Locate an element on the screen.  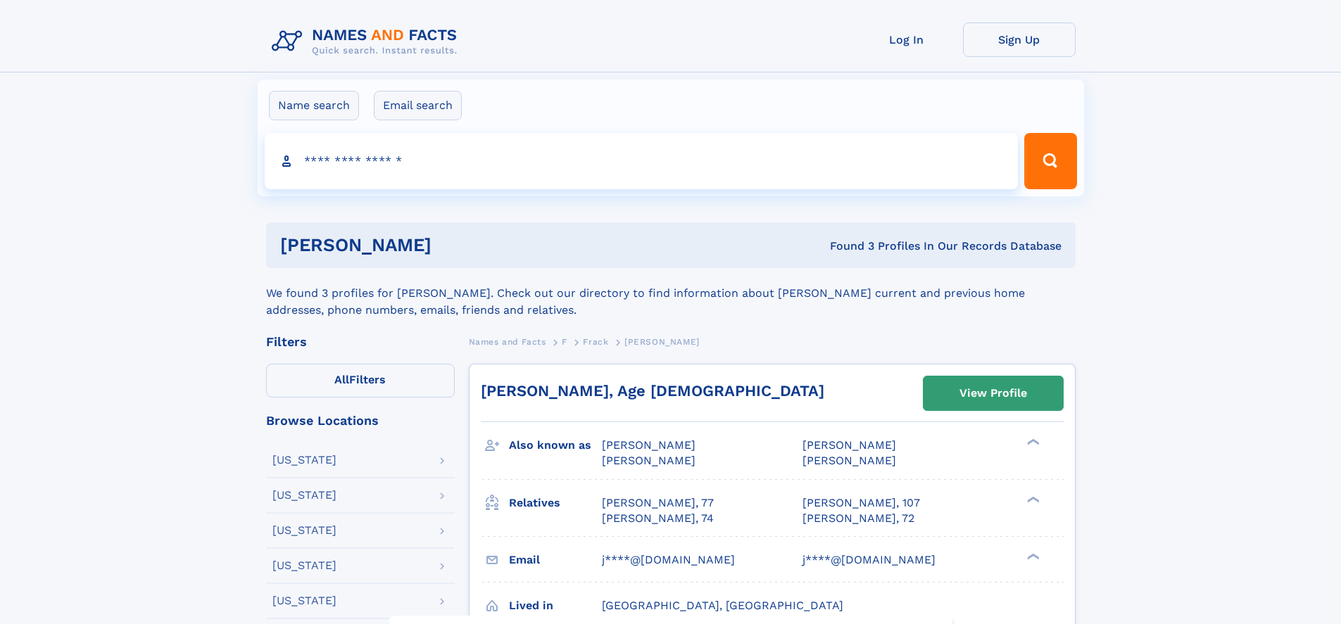
input: search input is located at coordinates (641, 161).